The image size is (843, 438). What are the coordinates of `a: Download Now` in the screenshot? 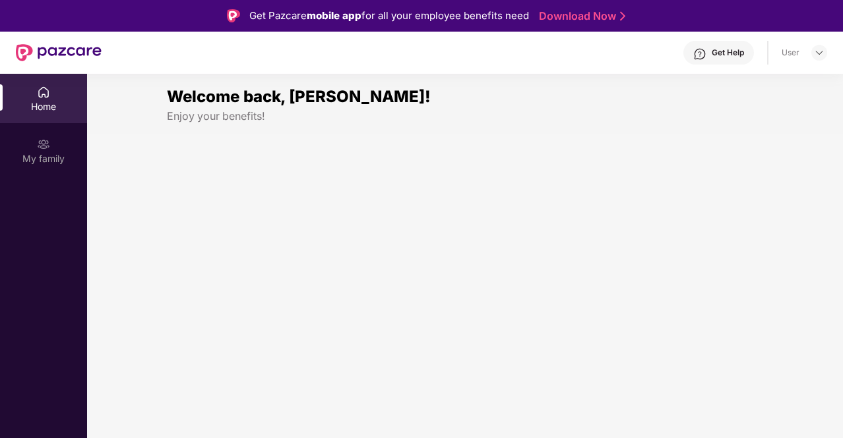 It's located at (580, 16).